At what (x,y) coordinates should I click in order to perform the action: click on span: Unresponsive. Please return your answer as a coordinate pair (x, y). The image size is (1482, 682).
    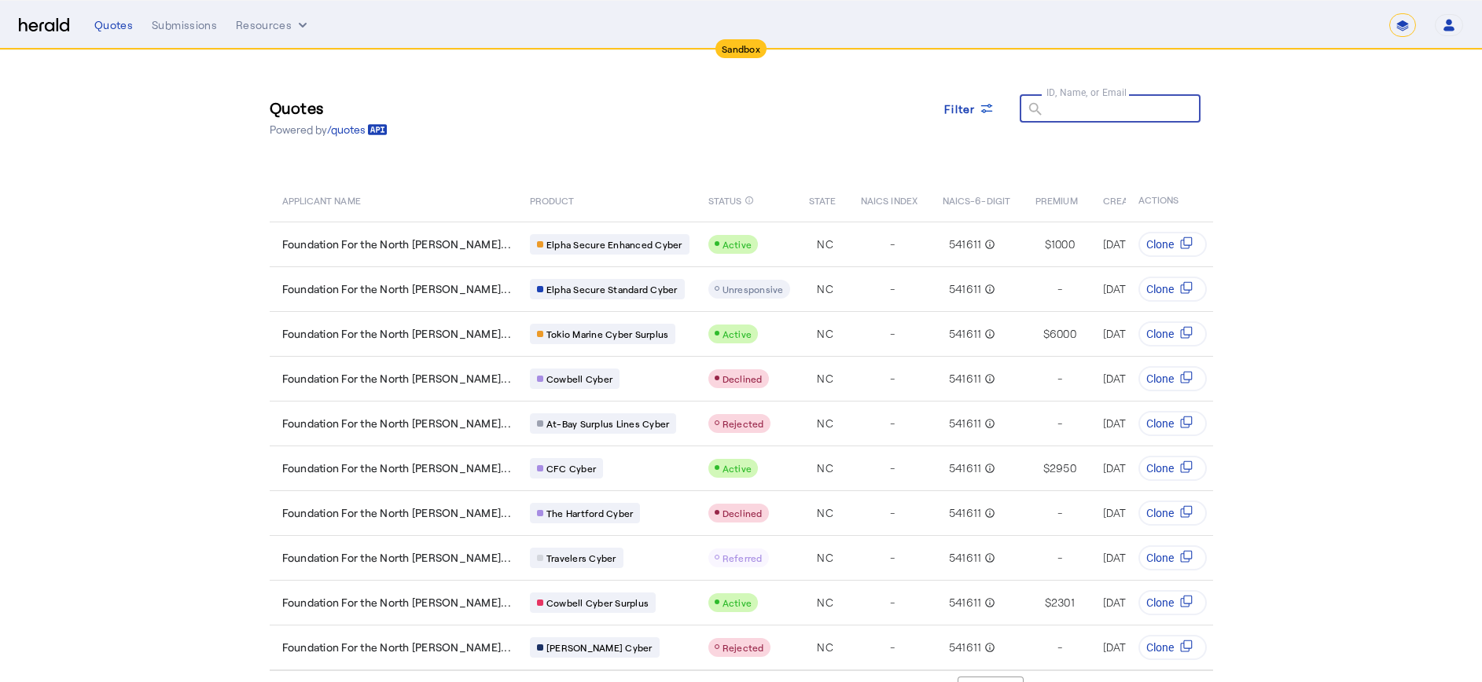
    Looking at the image, I should click on (753, 289).